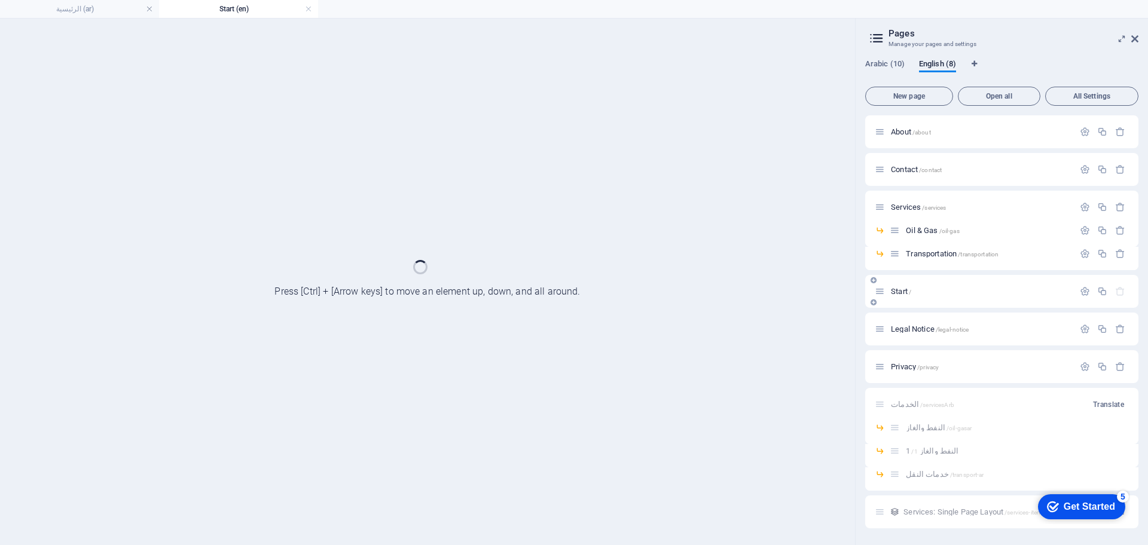 The width and height of the screenshot is (1148, 545). What do you see at coordinates (999, 96) in the screenshot?
I see `span: Open all` at bounding box center [999, 96].